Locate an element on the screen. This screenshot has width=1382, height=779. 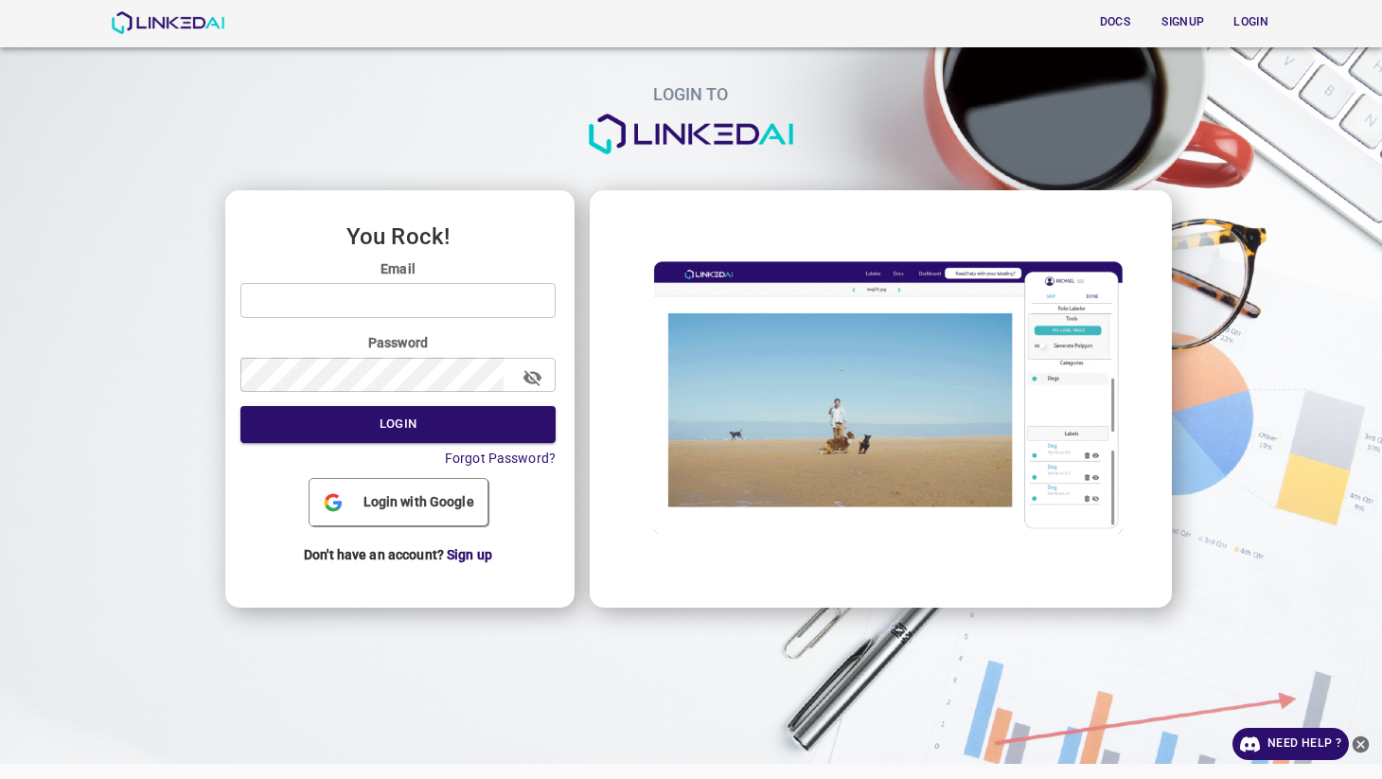
button: Docs is located at coordinates (1115, 22).